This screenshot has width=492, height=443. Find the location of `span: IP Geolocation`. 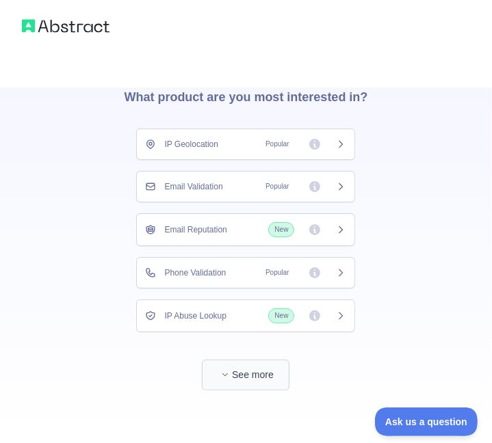

span: IP Geolocation is located at coordinates (191, 144).